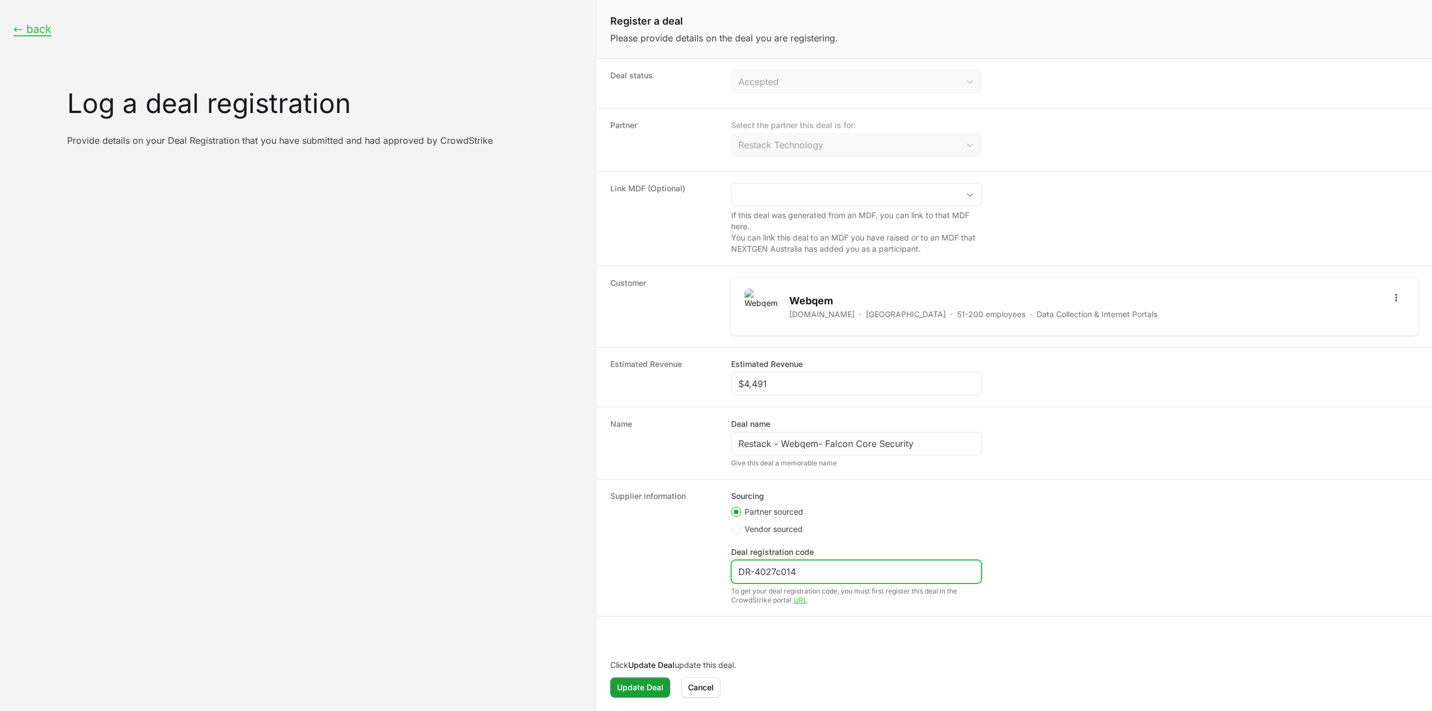  What do you see at coordinates (325, 103) in the screenshot?
I see `h1: Log a deal registration` at bounding box center [325, 103].